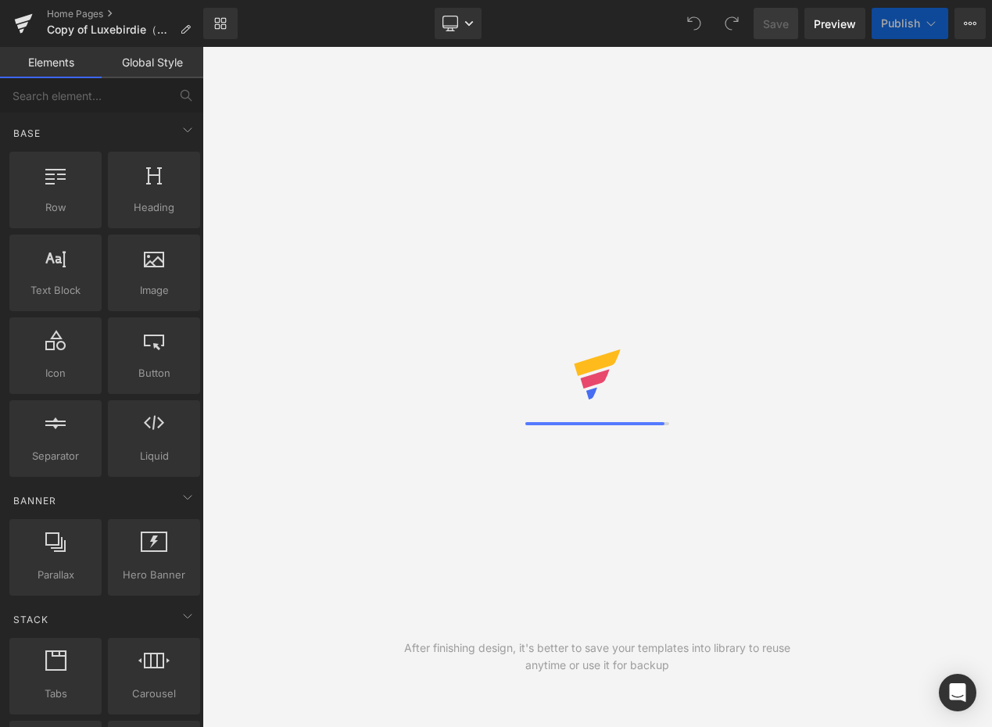 This screenshot has width=992, height=727. Describe the element at coordinates (835, 23) in the screenshot. I see `a: Preview` at that location.